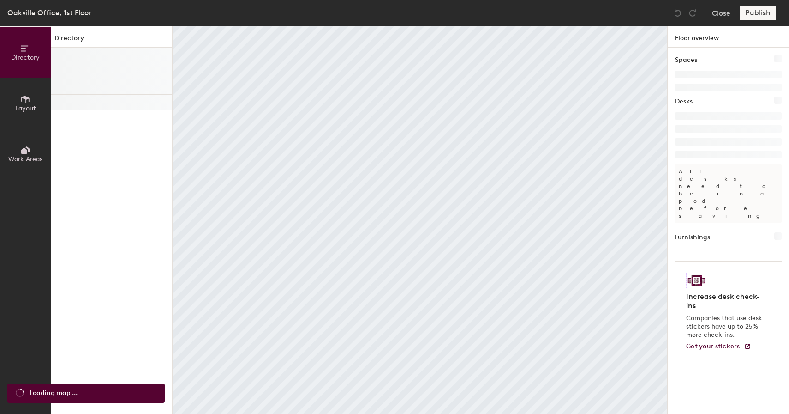  Describe the element at coordinates (697, 280) in the screenshot. I see `img: Sticker logo` at that location.